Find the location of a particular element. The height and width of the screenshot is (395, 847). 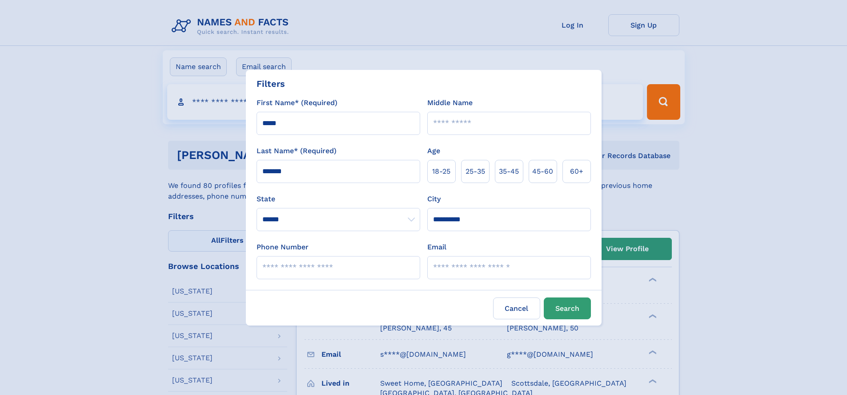

div: Filters is located at coordinates (271, 84).